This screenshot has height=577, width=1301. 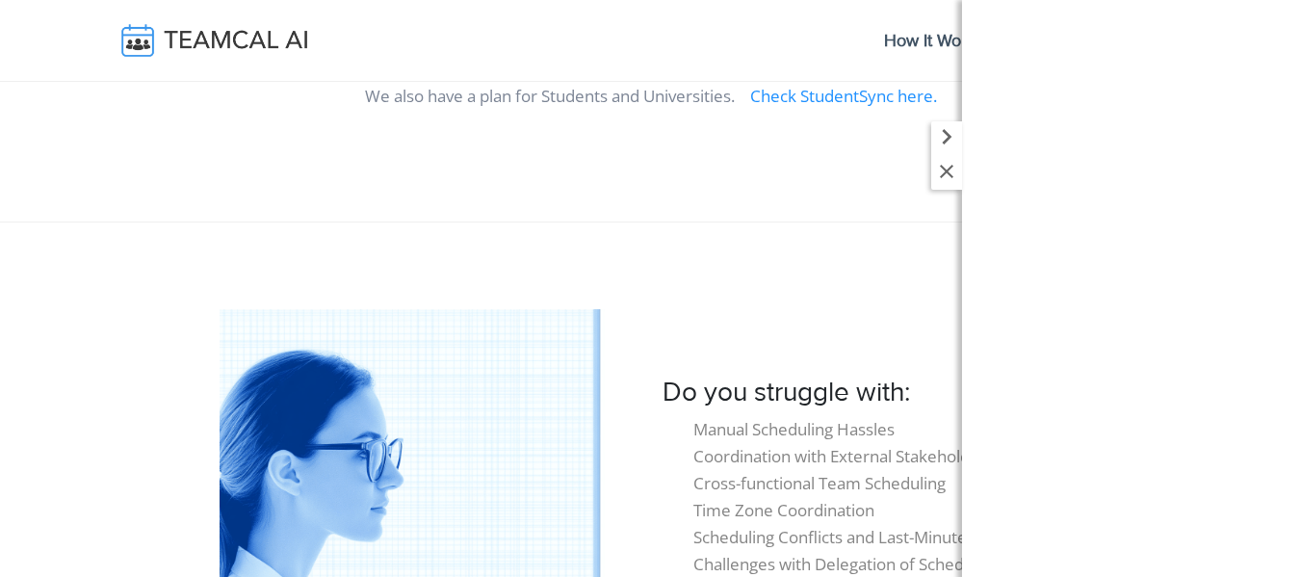 What do you see at coordinates (941, 483) in the screenshot?
I see `li: Cross-functional Team Scheduling` at bounding box center [941, 483].